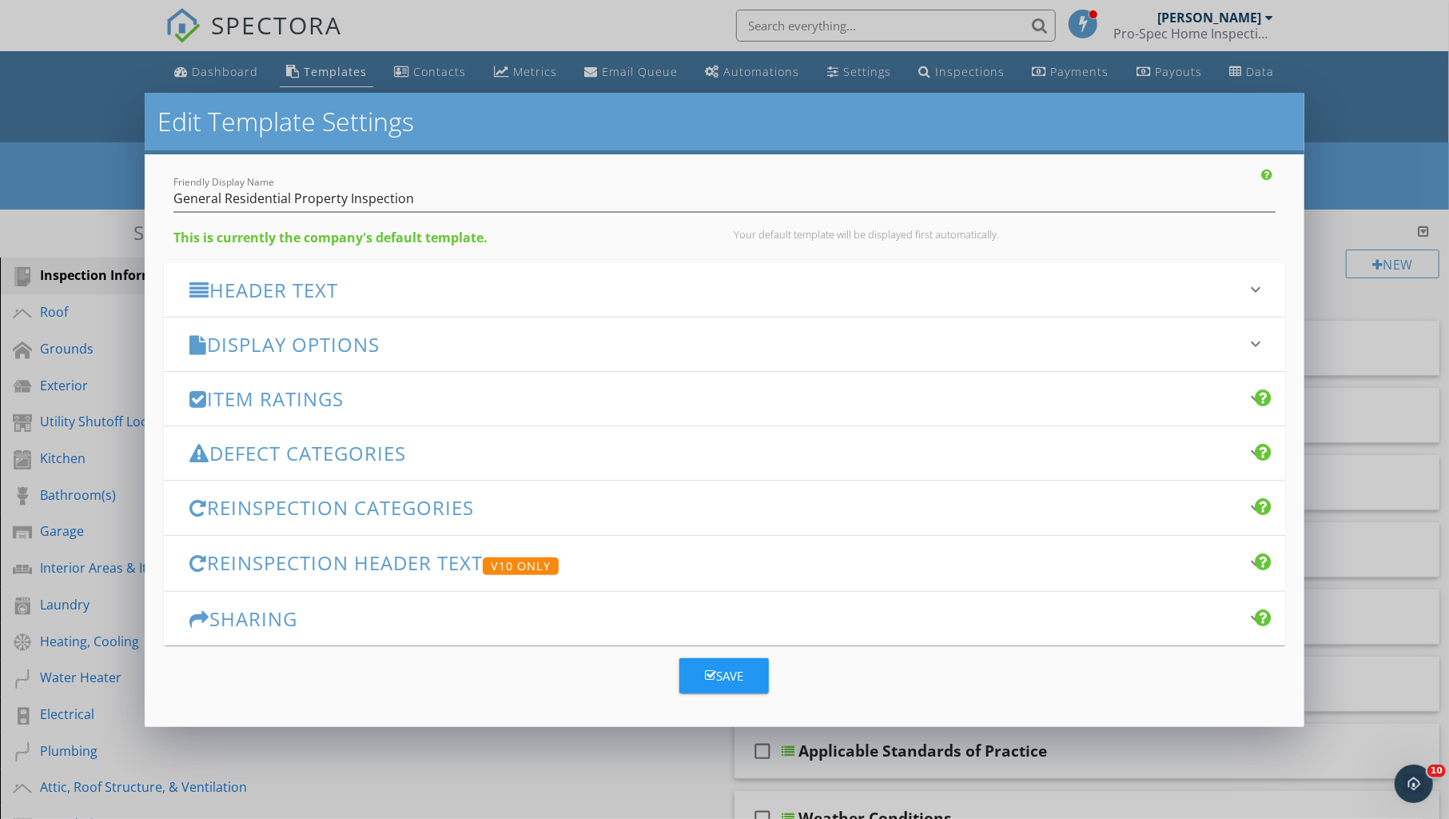 Image resolution: width=1449 pixels, height=819 pixels. What do you see at coordinates (715, 289) in the screenshot?
I see `h3: Header Text` at bounding box center [715, 289].